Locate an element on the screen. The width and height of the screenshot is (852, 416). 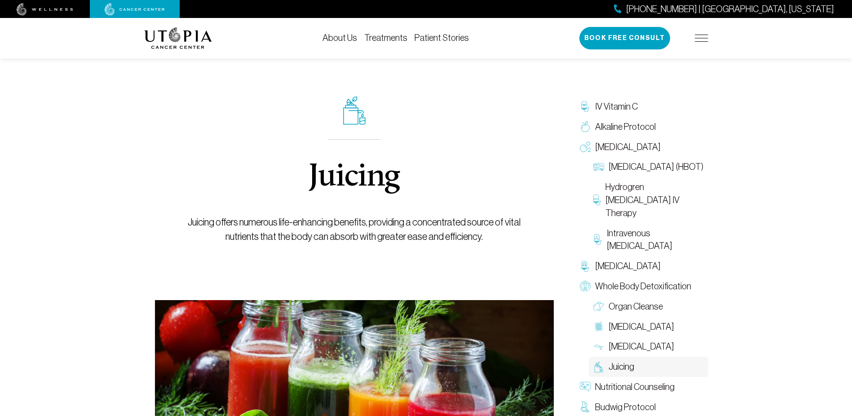
img: Budwig Protocol is located at coordinates (585, 407).